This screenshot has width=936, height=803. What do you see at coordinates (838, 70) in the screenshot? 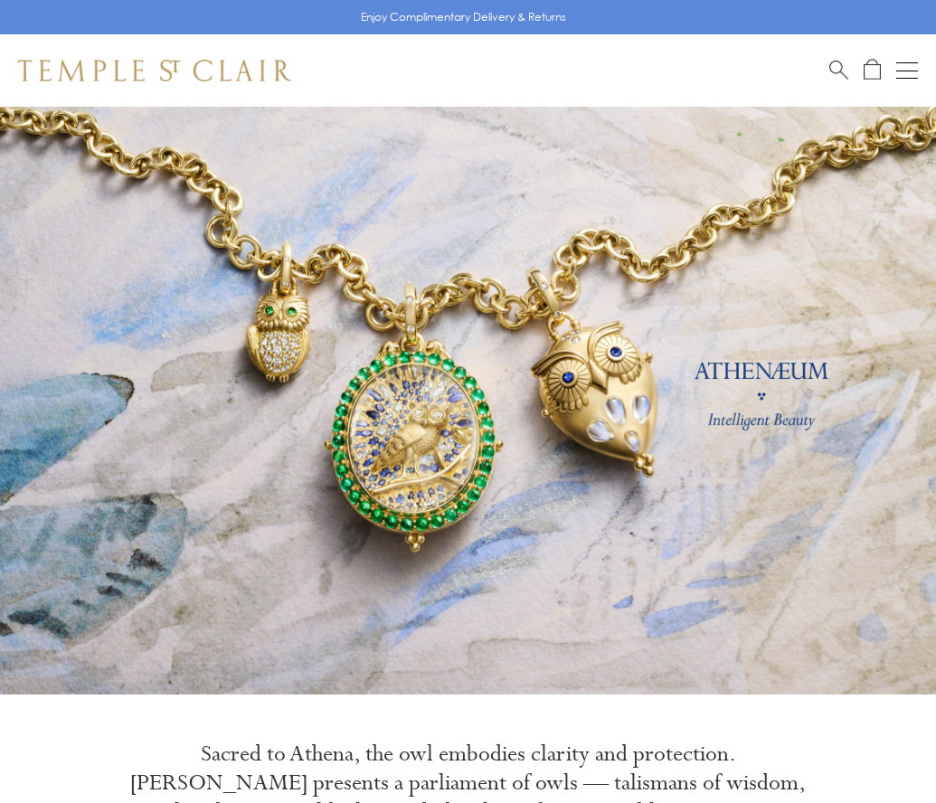
I see `a: Search` at bounding box center [838, 70].